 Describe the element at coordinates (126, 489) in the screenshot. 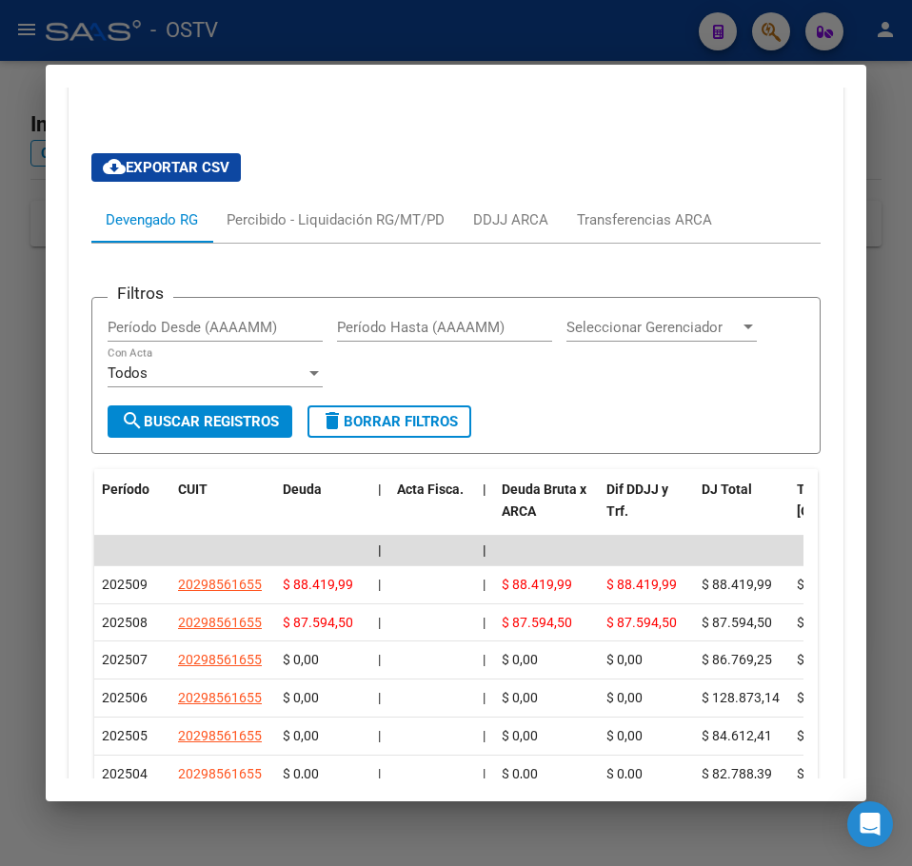

I see `span: Período` at that location.